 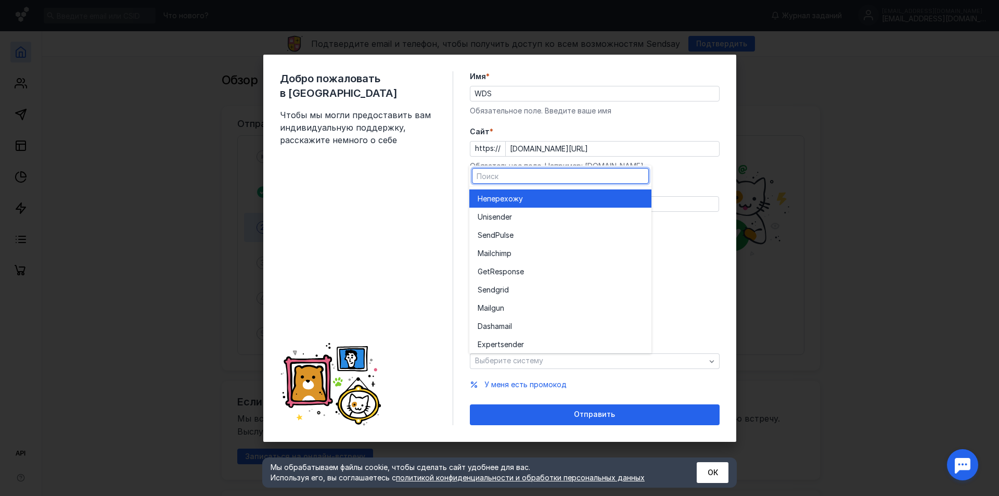 What do you see at coordinates (510, 217) in the screenshot?
I see `span: r` at bounding box center [510, 217].